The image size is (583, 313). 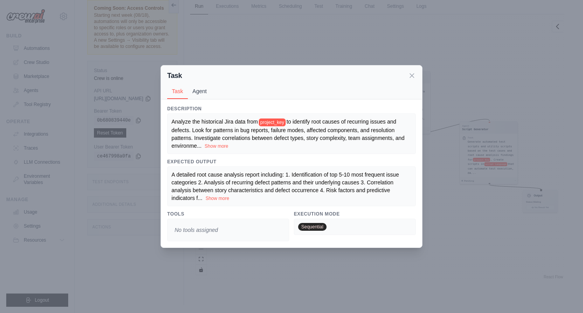 What do you see at coordinates (272, 122) in the screenshot?
I see `span: project_key` at bounding box center [272, 122].